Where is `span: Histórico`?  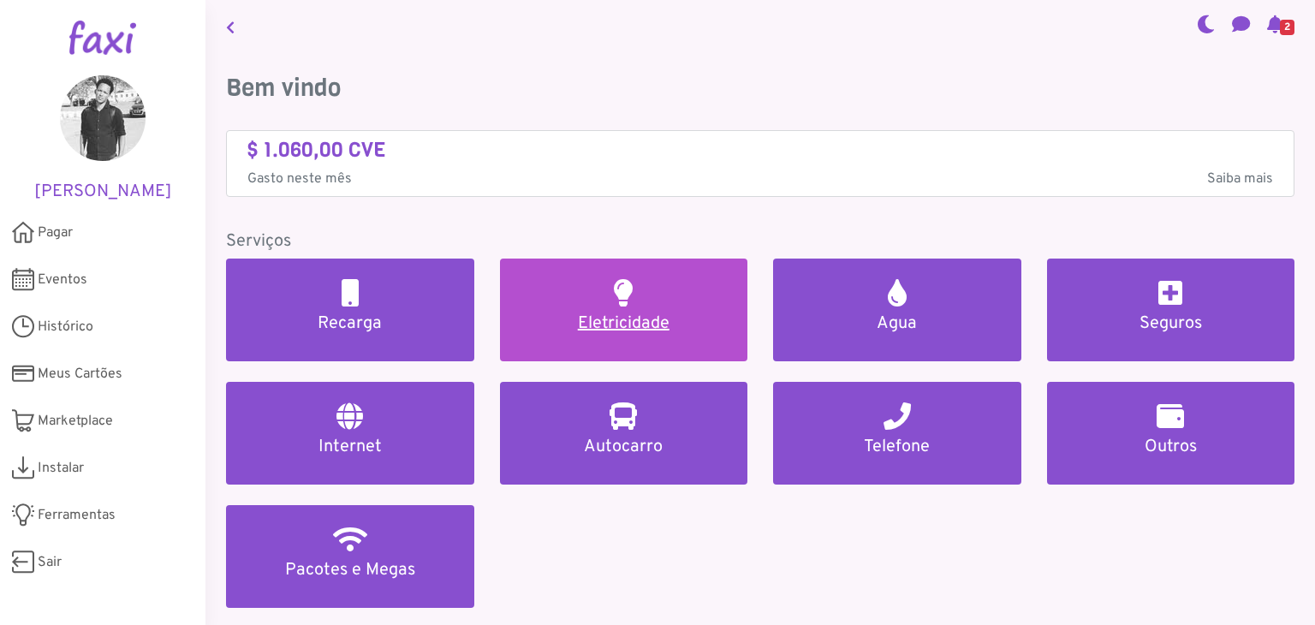 span: Histórico is located at coordinates (65, 327).